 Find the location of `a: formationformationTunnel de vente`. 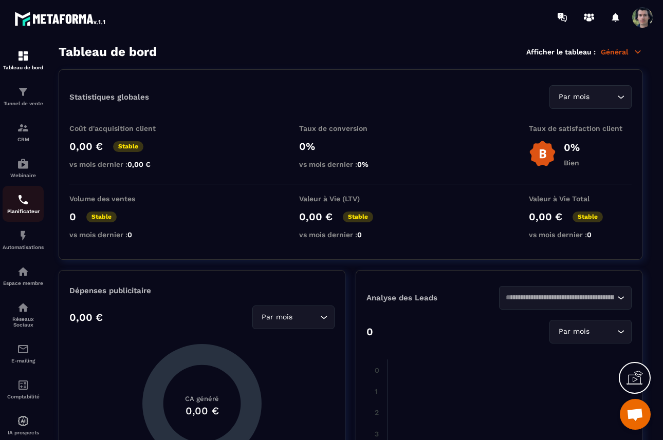

a: formationformationTunnel de vente is located at coordinates (23, 96).